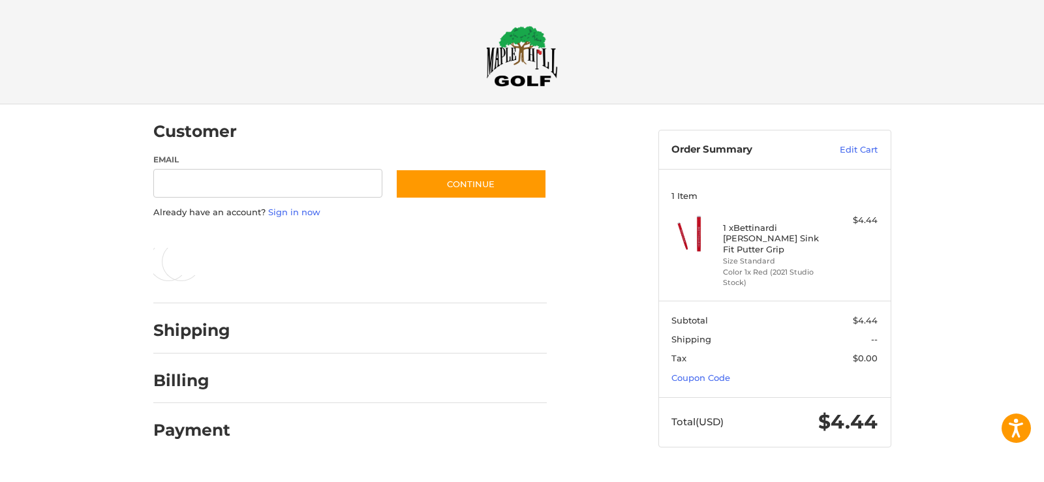 The width and height of the screenshot is (1044, 482). Describe the element at coordinates (844, 150) in the screenshot. I see `a: Edit Cart` at that location.